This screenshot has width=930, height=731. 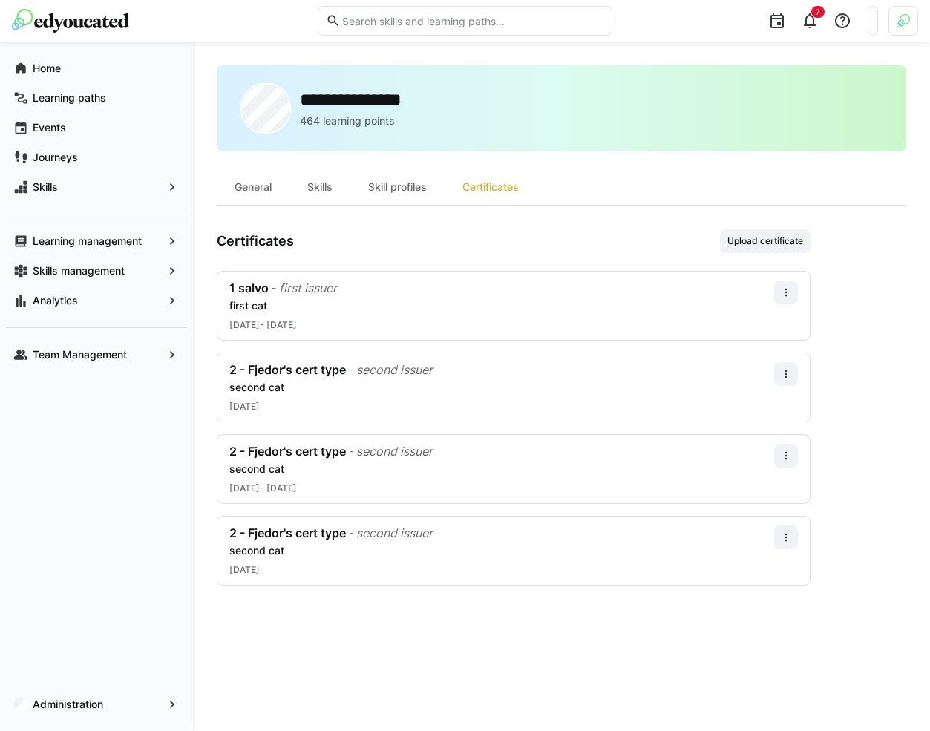 I want to click on h3: Certificates, so click(x=255, y=241).